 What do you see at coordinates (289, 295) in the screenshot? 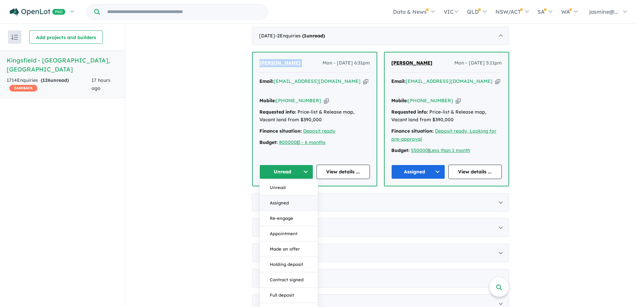
I see `button: Full deposit` at bounding box center [289, 295].